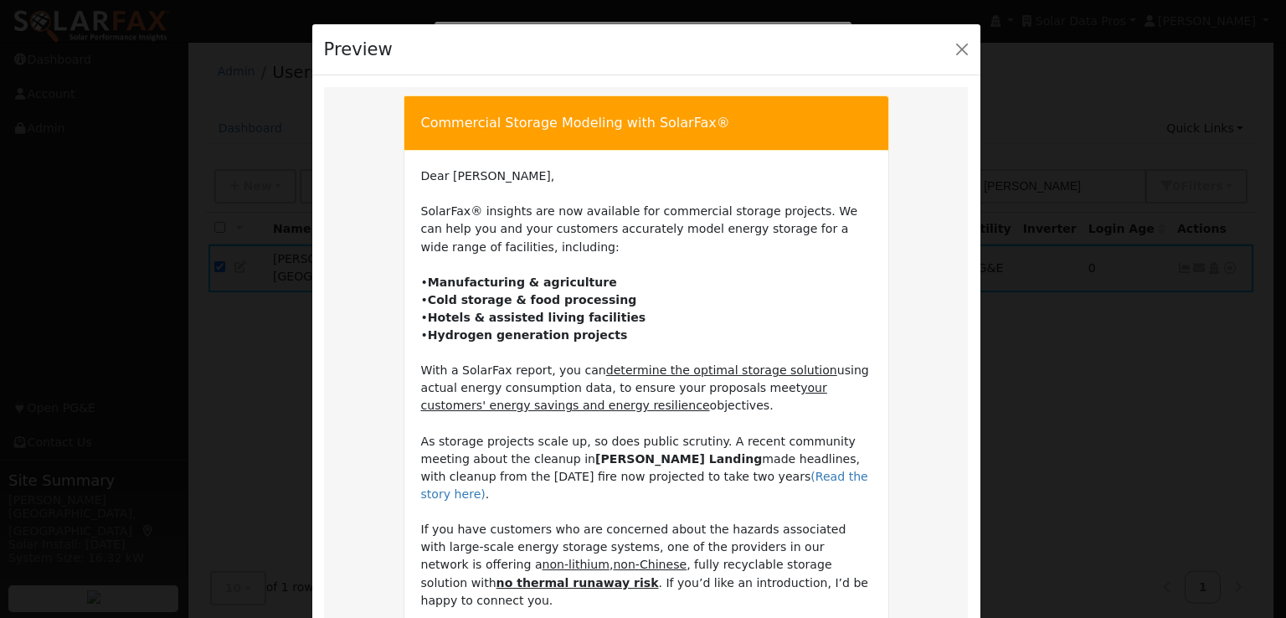 The image size is (1286, 618). I want to click on u: non-Chinese, so click(650, 564).